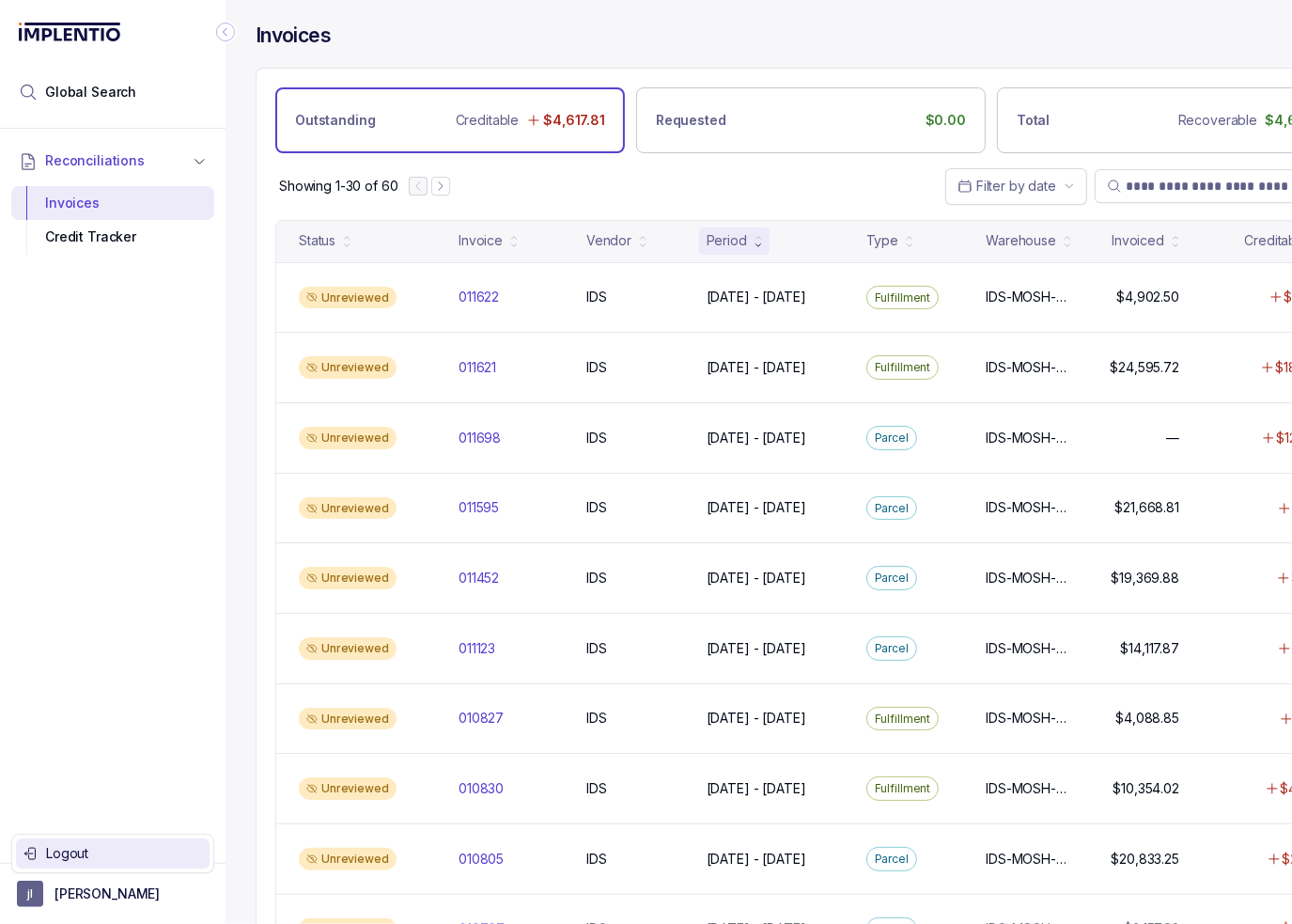 The image size is (1292, 924). I want to click on button: Next Page, so click(441, 186).